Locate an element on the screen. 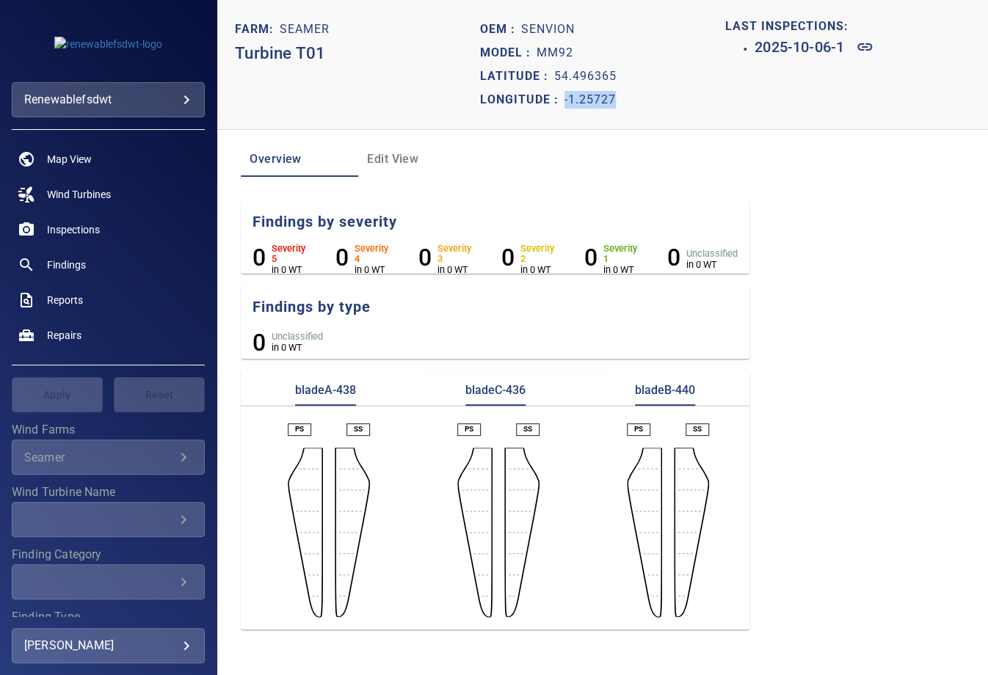 Image resolution: width=988 pixels, height=675 pixels. p: MM92 is located at coordinates (555, 53).